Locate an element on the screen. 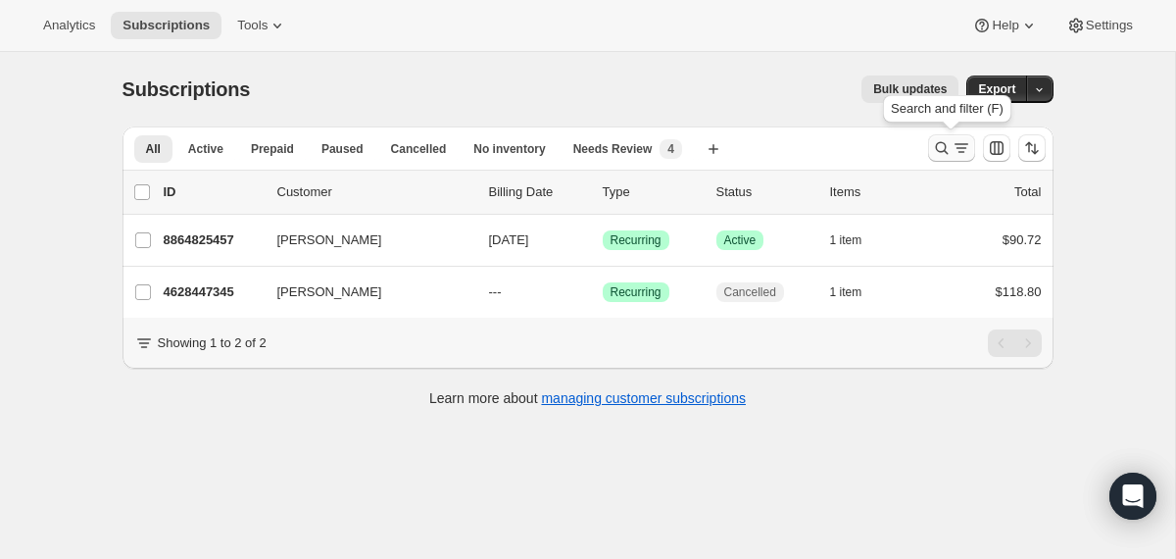 The image size is (1176, 559). p: Status is located at coordinates (765, 192).